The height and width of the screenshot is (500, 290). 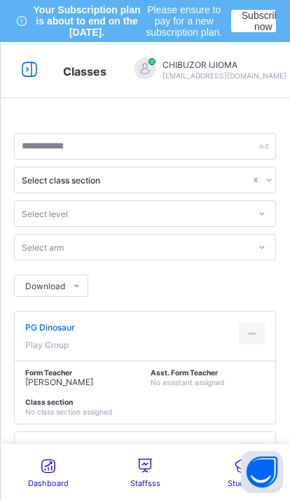 What do you see at coordinates (262, 472) in the screenshot?
I see `button: Open asap` at bounding box center [262, 472].